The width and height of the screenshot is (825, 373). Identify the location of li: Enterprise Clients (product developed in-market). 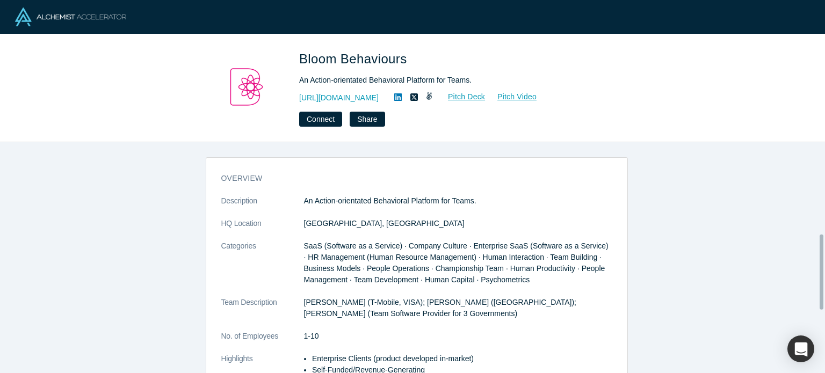
(462, 359).